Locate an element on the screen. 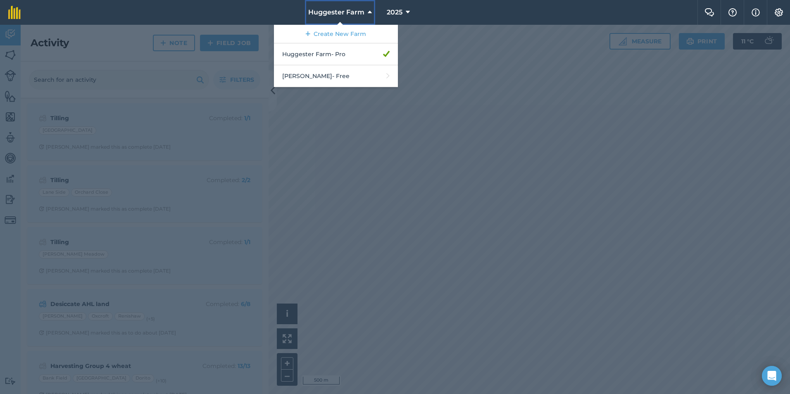 This screenshot has width=790, height=394. span: Huggester Farm is located at coordinates (336, 12).